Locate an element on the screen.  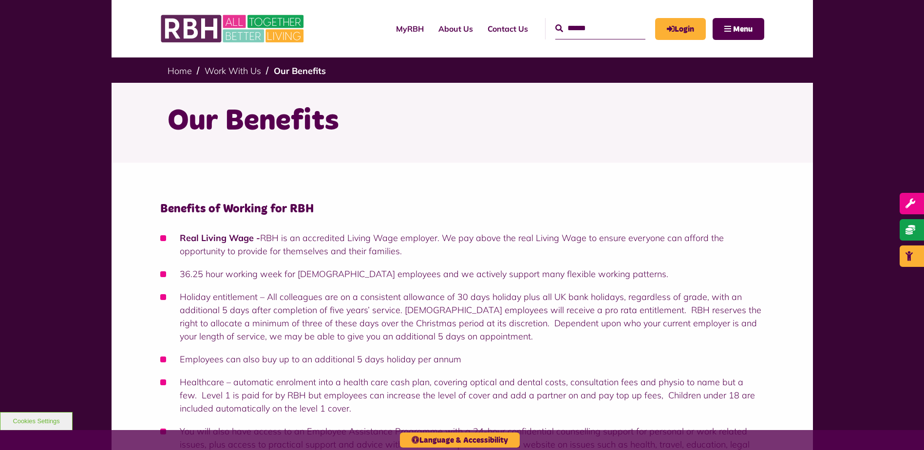
a: Work With Us is located at coordinates (233, 71).